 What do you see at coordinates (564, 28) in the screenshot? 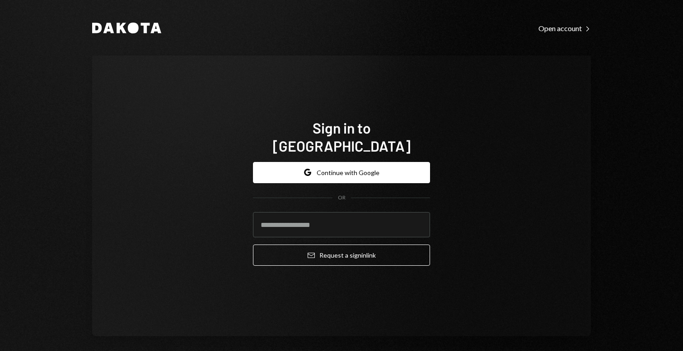
I see `a: Open account` at bounding box center [564, 28].